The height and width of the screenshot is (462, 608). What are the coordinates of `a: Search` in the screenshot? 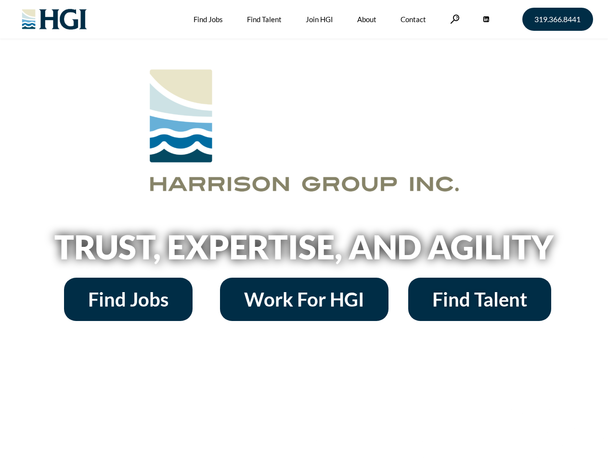 It's located at (455, 19).